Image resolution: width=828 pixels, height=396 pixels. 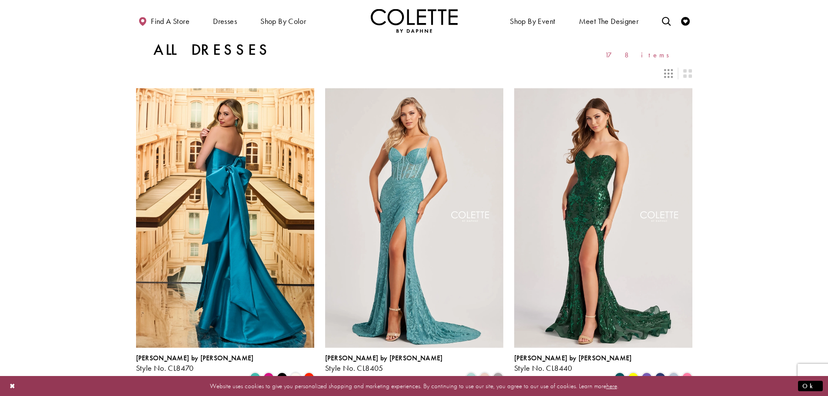 What do you see at coordinates (414, 73) in the screenshot?
I see `div: Layout Controls` at bounding box center [414, 73].